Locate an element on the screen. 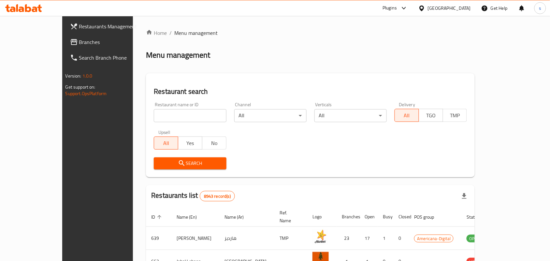 The height and width of the screenshot is (261, 550). nav: breadcrumb is located at coordinates (310, 33).